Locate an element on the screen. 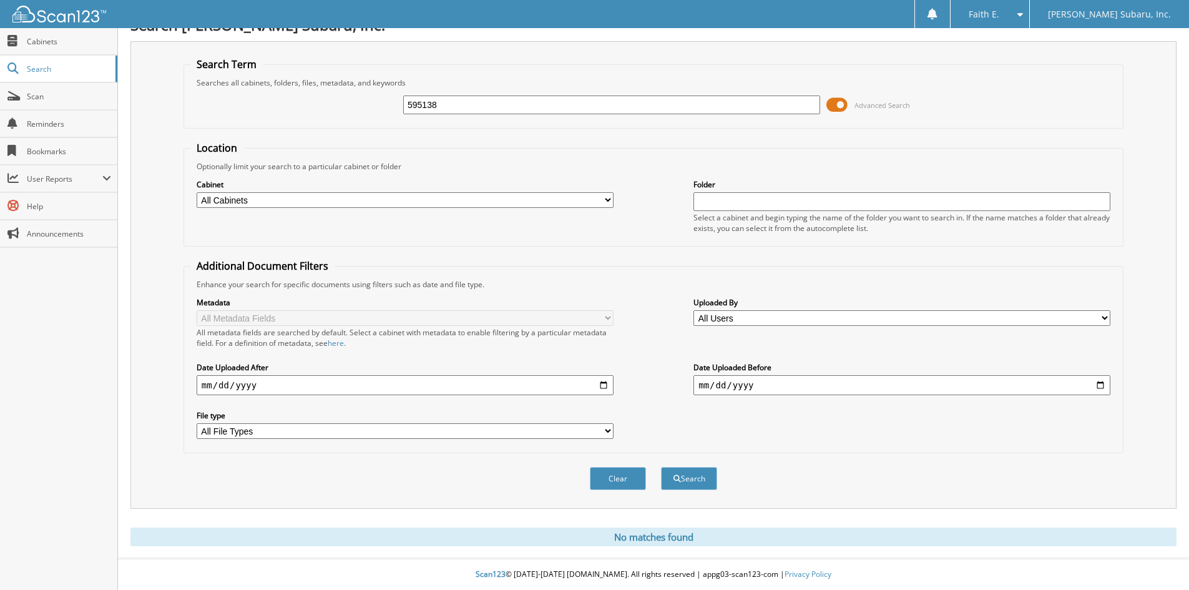  legend: Additional Document Filters is located at coordinates (262, 266).